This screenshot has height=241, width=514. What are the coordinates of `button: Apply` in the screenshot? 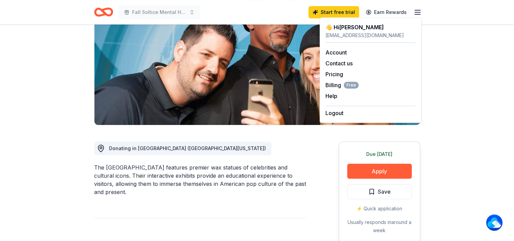 It's located at (380, 171).